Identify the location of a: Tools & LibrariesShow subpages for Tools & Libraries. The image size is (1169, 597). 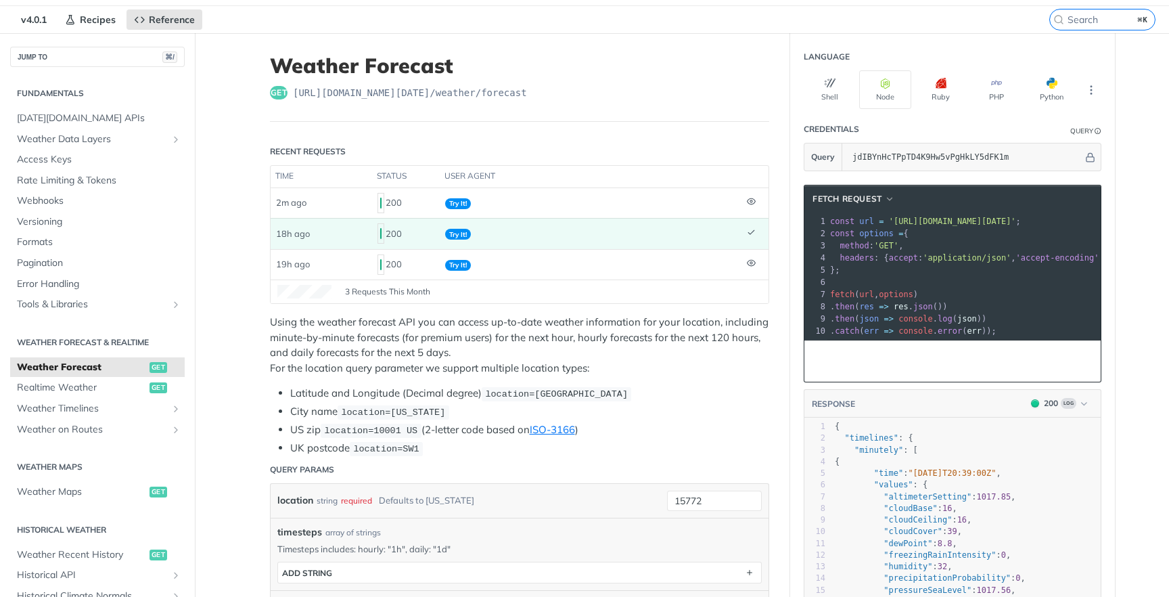
(97, 304).